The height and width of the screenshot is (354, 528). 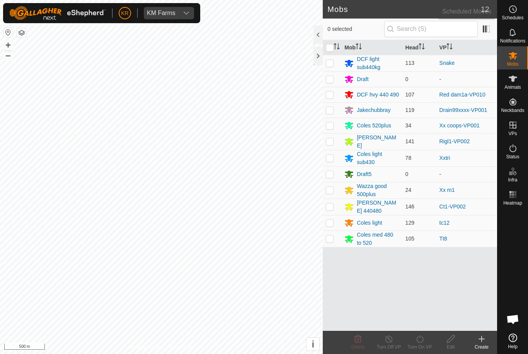 I want to click on div: DCF hvy 440 490, so click(x=378, y=95).